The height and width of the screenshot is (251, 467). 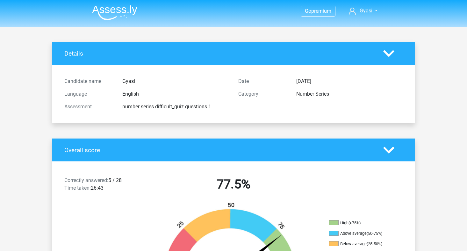 What do you see at coordinates (103, 186) in the screenshot?
I see `div: 5 / 28 26:43` at bounding box center [103, 186].